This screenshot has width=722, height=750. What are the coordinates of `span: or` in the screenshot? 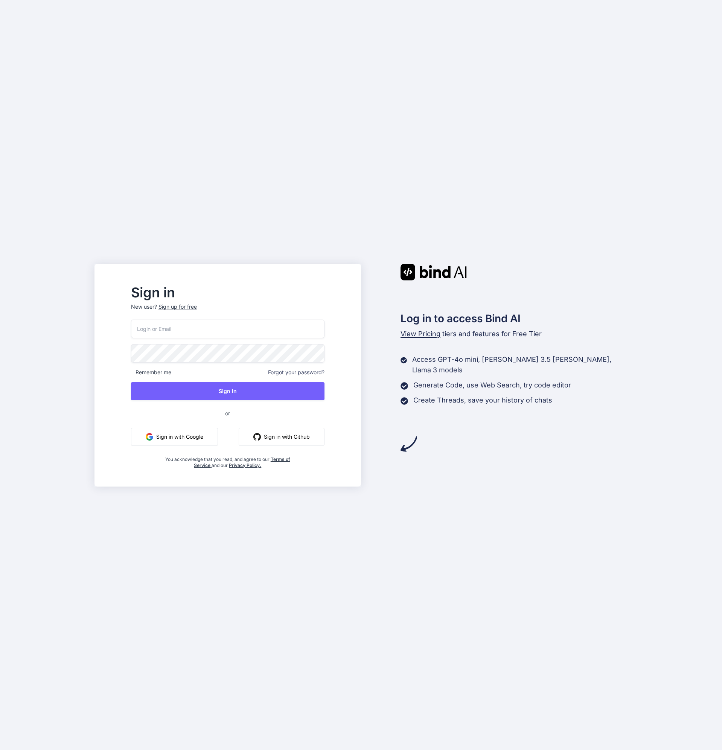 It's located at (228, 413).